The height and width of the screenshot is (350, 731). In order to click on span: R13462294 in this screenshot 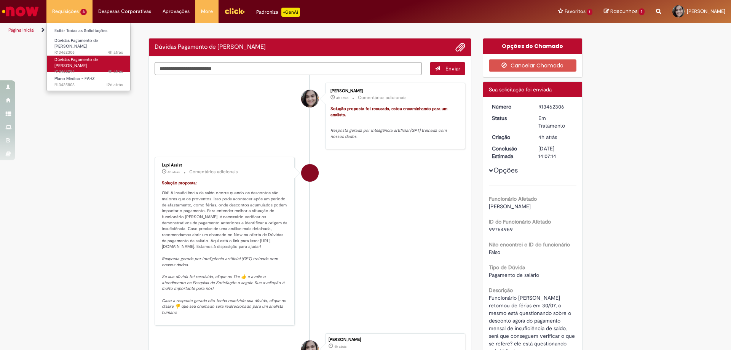, I will do `click(89, 72)`.